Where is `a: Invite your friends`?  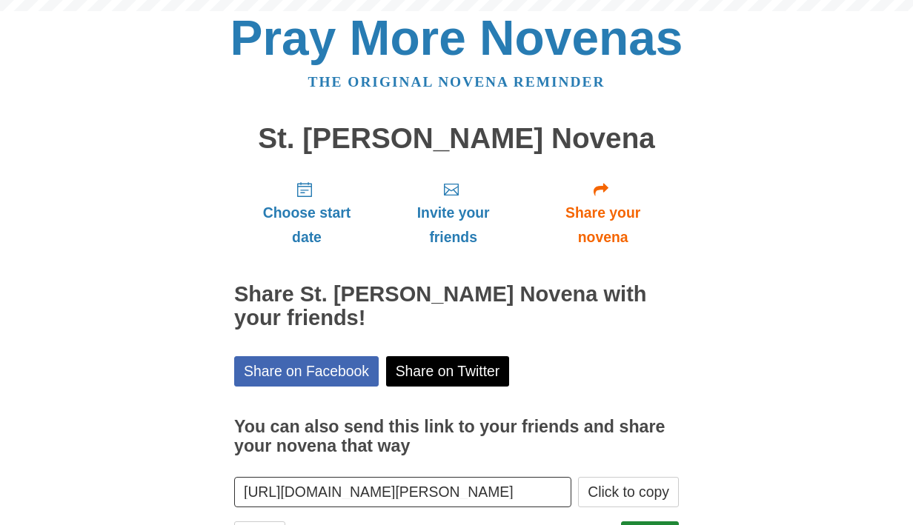 a: Invite your friends is located at coordinates (453, 213).